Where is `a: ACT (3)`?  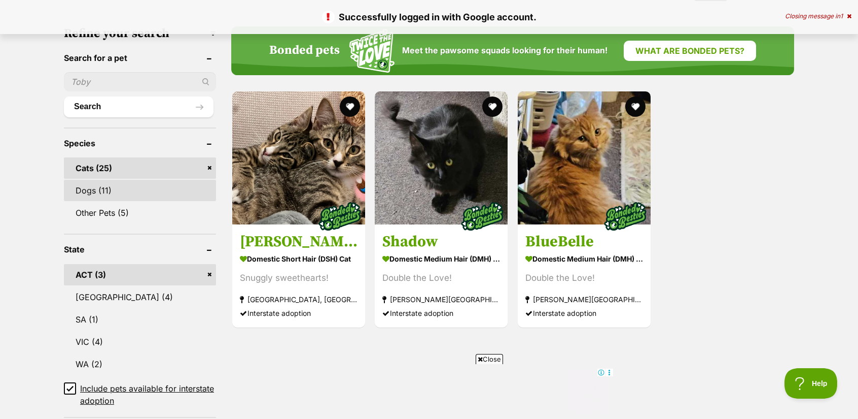
a: ACT (3) is located at coordinates (140, 274).